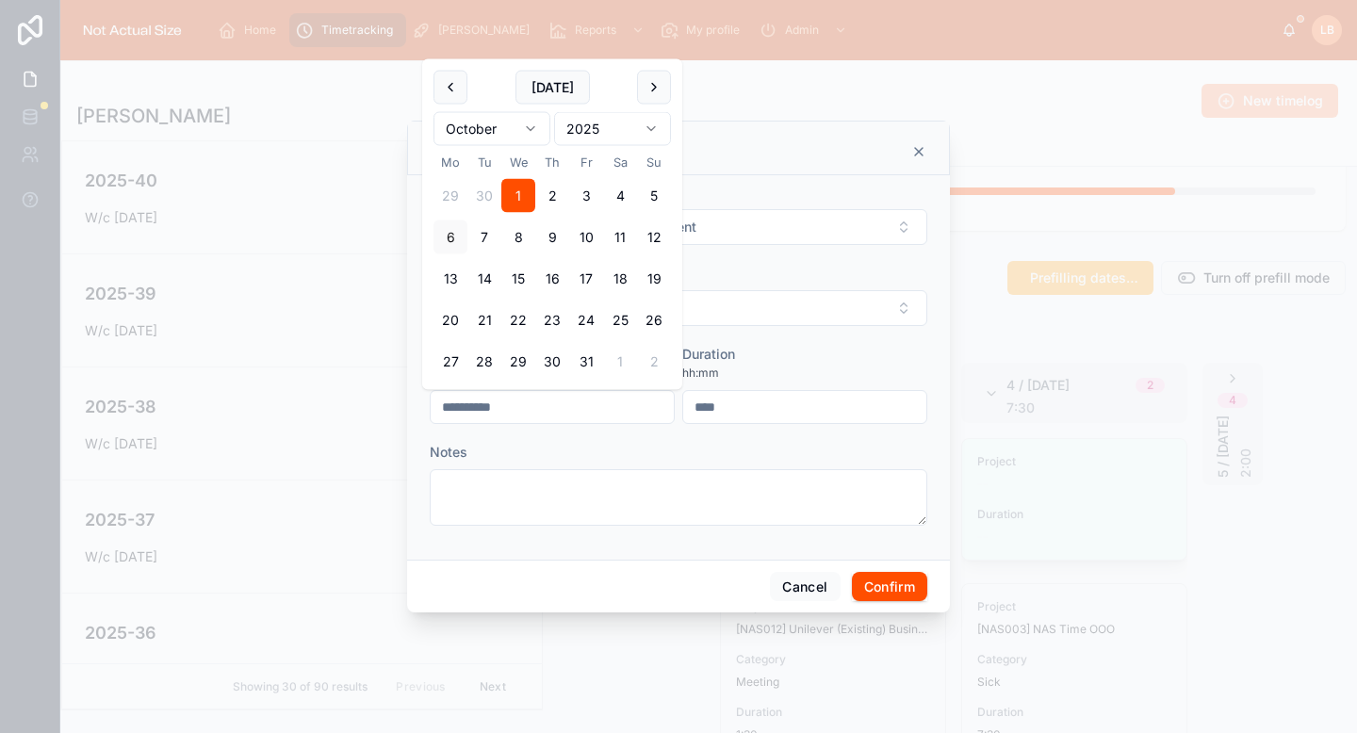 This screenshot has height=733, width=1357. I want to click on button: Today, Monday, 6 October 2025, so click(450, 237).